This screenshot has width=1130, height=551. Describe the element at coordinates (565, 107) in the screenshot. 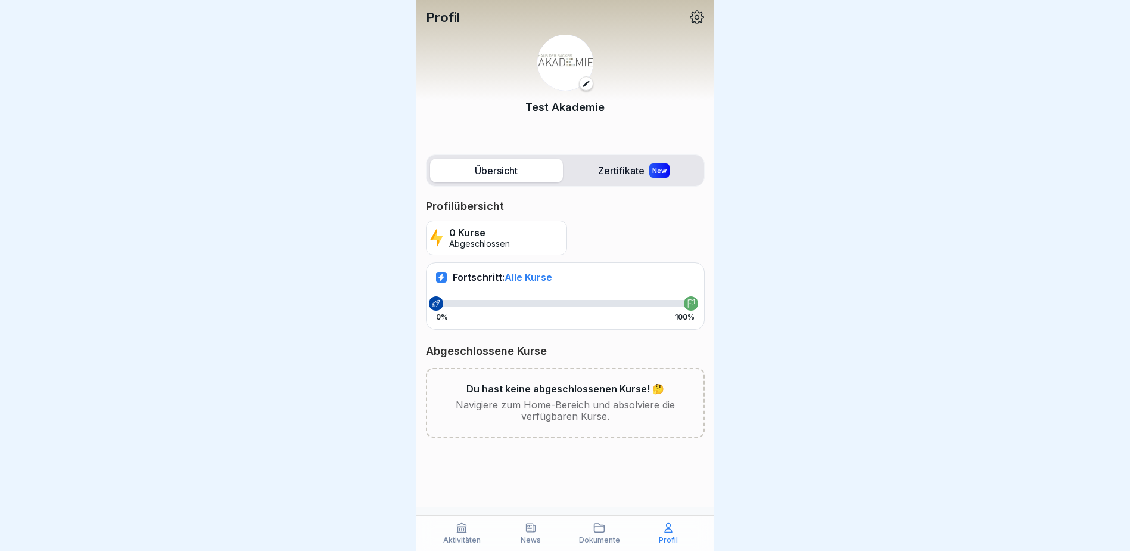

I see `p: Test Akademie` at that location.